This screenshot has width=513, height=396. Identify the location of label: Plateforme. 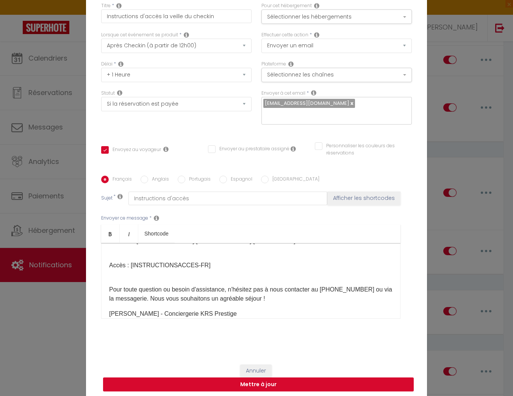
(273, 64).